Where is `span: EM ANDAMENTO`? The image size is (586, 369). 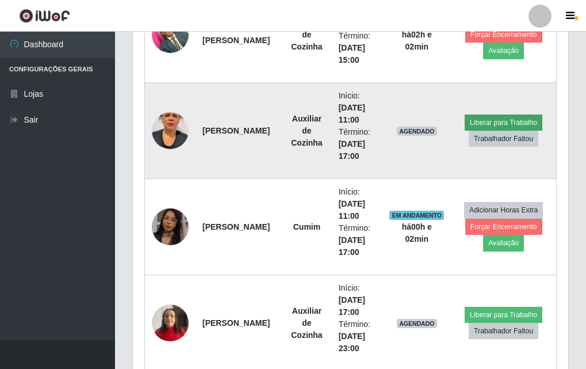
span: EM ANDAMENTO is located at coordinates (417, 215).